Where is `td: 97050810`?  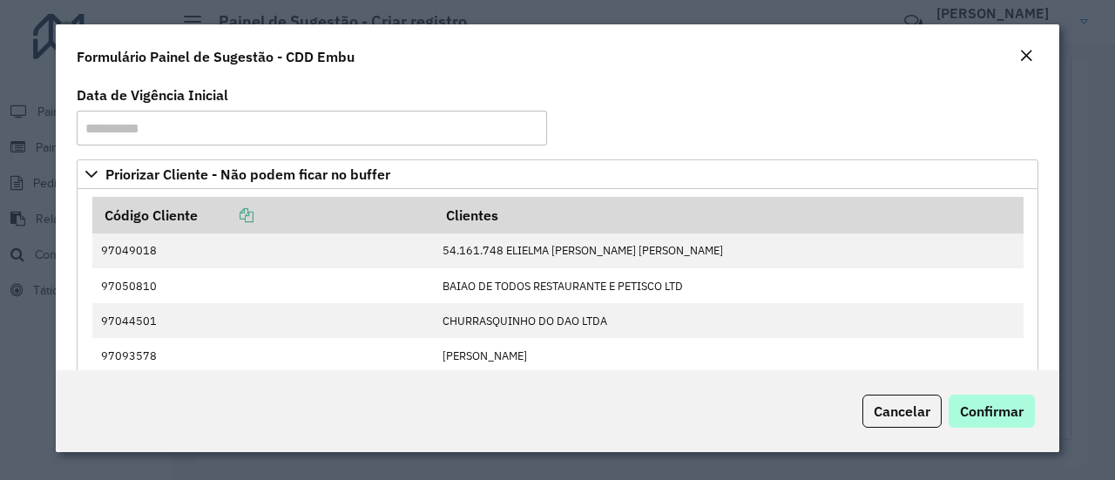 td: 97050810 is located at coordinates (263, 286).